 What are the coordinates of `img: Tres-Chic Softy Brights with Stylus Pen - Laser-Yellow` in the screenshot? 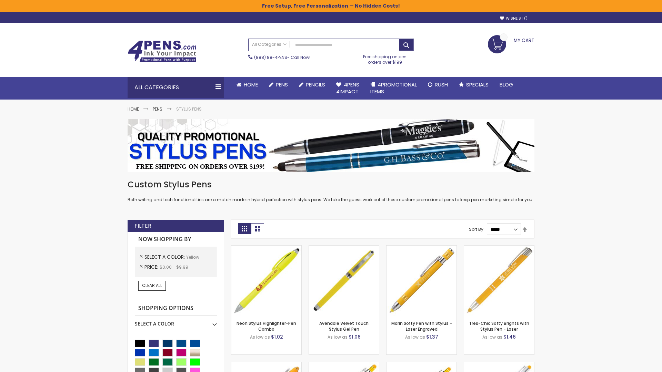 It's located at (499, 281).